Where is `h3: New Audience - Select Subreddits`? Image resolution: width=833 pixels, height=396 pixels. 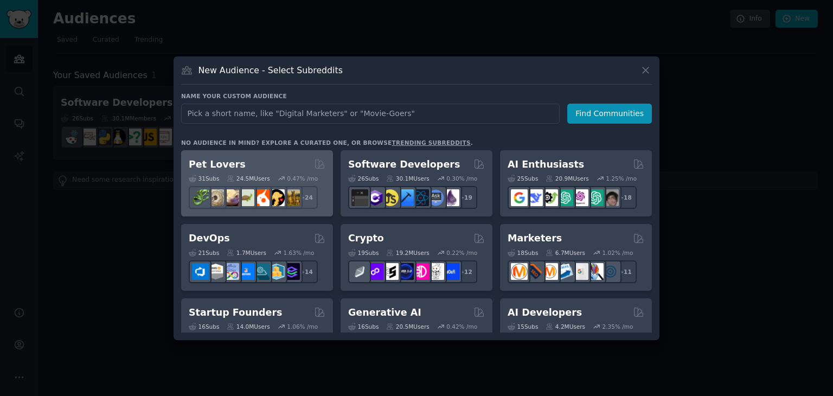 h3: New Audience - Select Subreddits is located at coordinates (271, 70).